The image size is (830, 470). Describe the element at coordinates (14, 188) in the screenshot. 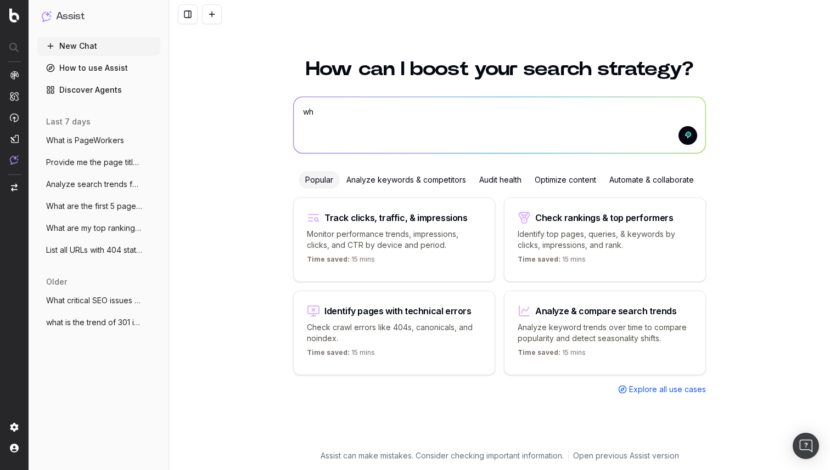

I see `img: Switch project` at that location.